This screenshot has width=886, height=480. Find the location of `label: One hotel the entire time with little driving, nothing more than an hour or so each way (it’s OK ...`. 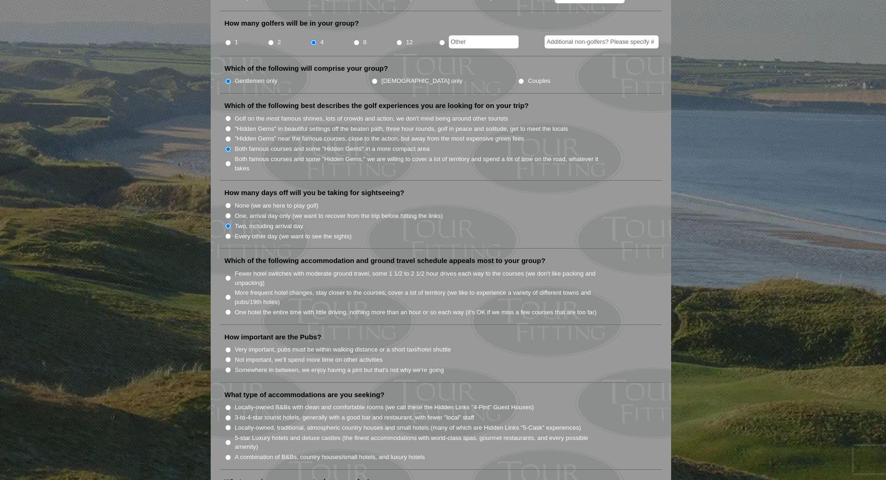

label: One hotel the entire time with little driving, nothing more than an hour or so each way (it’s OK ... is located at coordinates (416, 312).